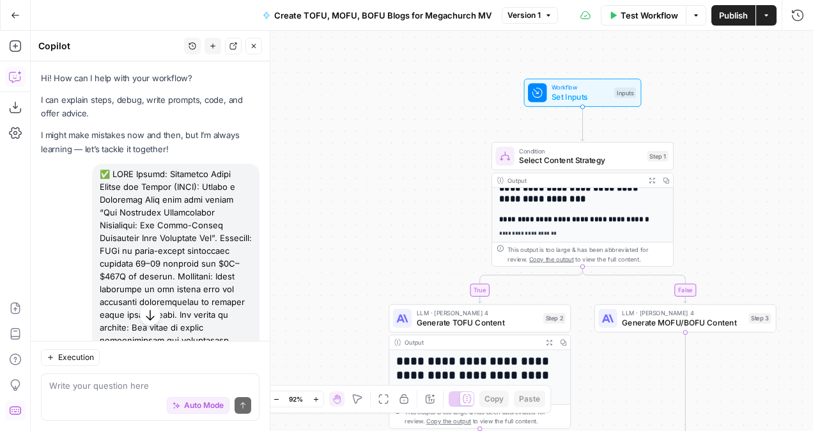 The image size is (813, 431). What do you see at coordinates (109, 46) in the screenshot?
I see `div: Copilot` at bounding box center [109, 46].